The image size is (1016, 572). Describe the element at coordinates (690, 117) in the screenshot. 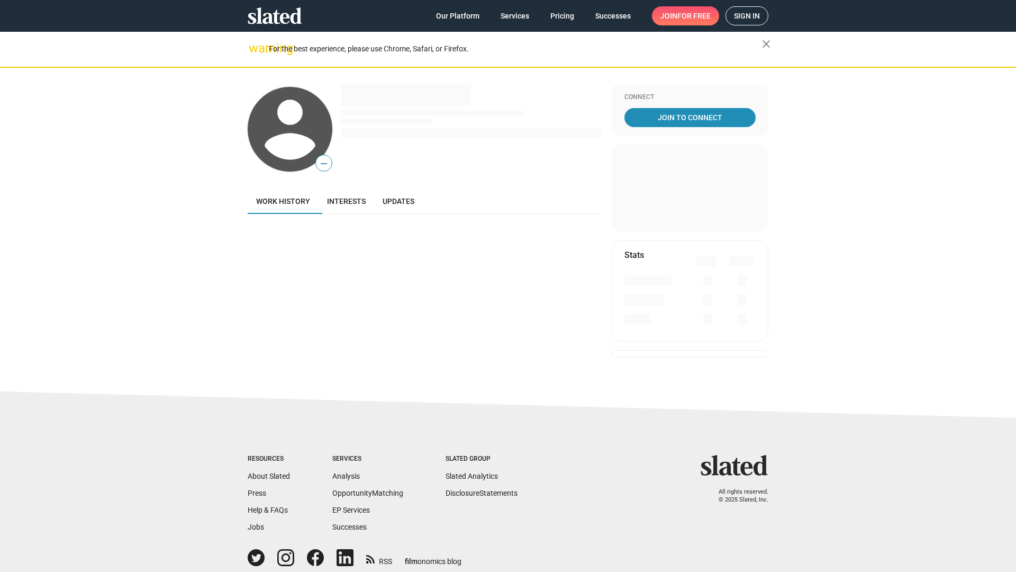

I see `a: Join To Connect` at that location.